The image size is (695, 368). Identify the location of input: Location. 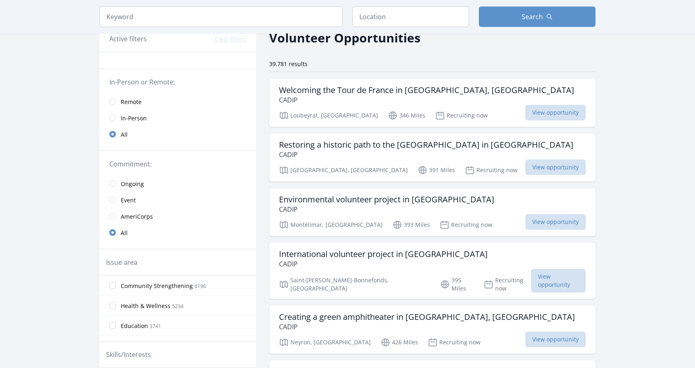
(411, 17).